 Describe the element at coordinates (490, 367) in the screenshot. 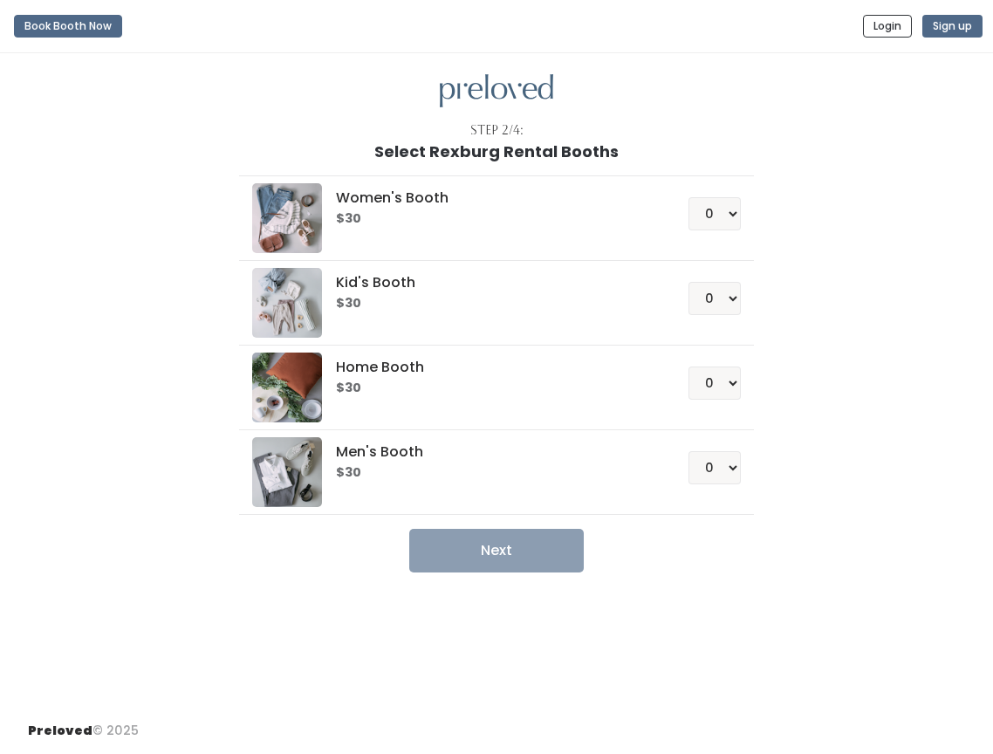

I see `h5: Home Booth` at that location.